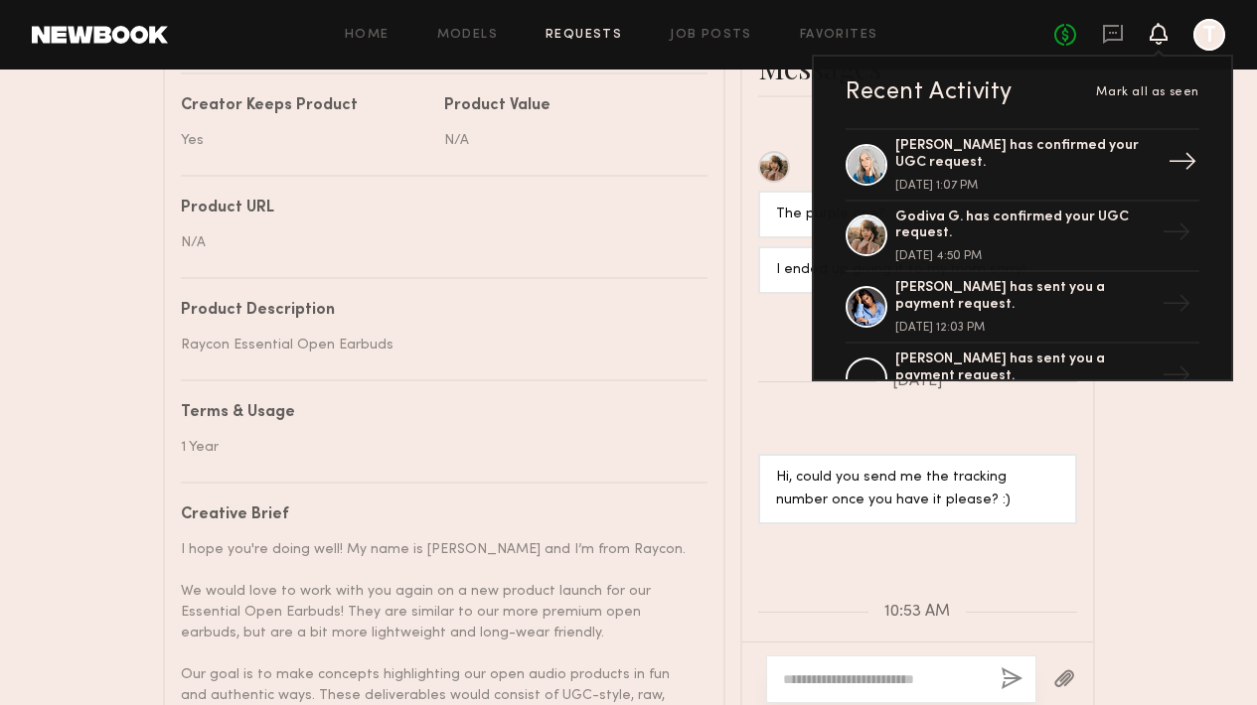 Image resolution: width=1257 pixels, height=705 pixels. Describe the element at coordinates (917, 490) in the screenshot. I see `div: Hi, could you send me the tracking number once you have it please? :)` at that location.